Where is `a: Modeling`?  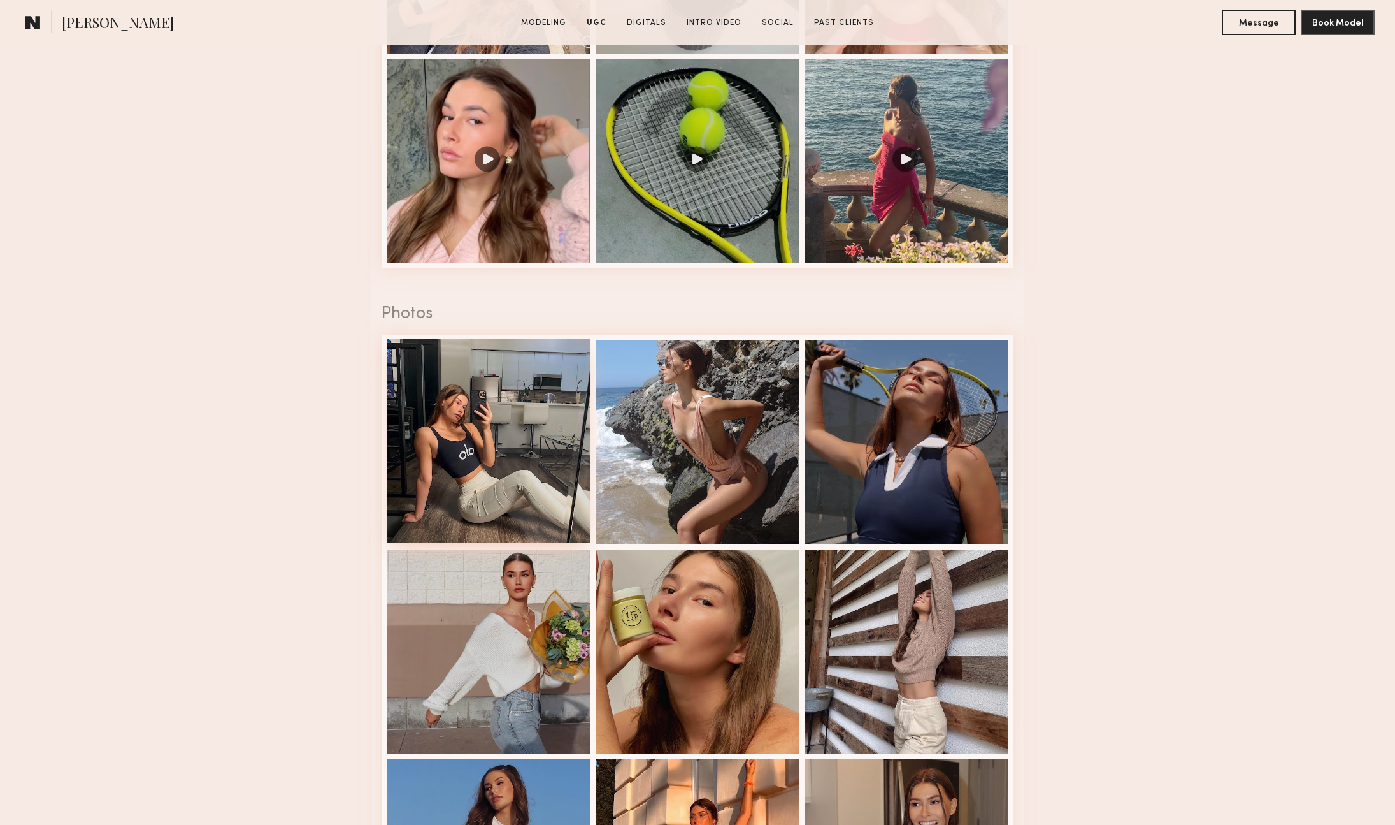
a: Modeling is located at coordinates (544, 23).